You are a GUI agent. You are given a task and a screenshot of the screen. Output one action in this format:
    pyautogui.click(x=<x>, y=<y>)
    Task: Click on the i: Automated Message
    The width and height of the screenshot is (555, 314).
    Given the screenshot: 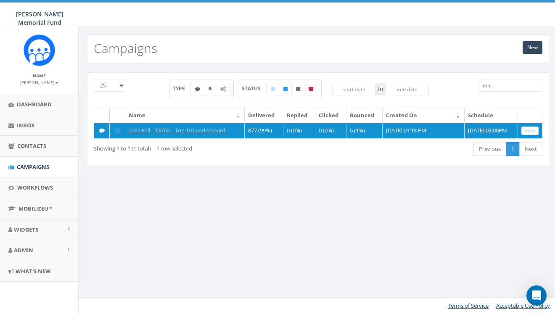 What is the action you would take?
    pyautogui.click(x=223, y=89)
    